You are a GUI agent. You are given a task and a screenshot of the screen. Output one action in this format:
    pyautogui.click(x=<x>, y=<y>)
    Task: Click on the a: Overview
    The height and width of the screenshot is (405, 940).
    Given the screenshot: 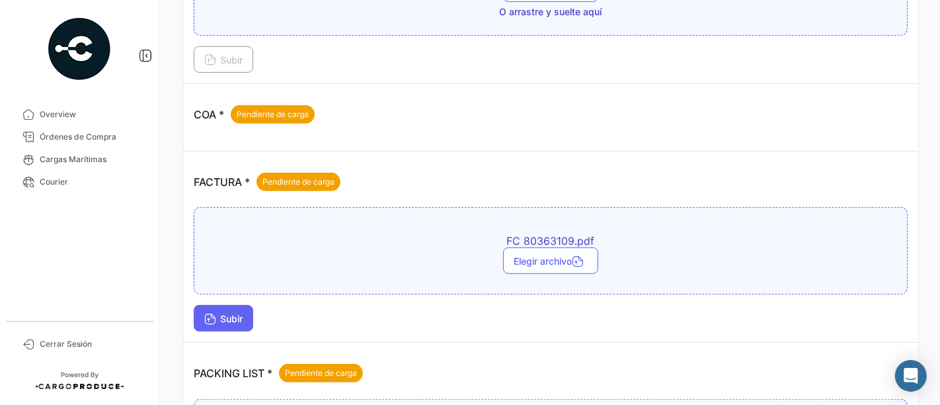 What is the action you would take?
    pyautogui.click(x=79, y=114)
    